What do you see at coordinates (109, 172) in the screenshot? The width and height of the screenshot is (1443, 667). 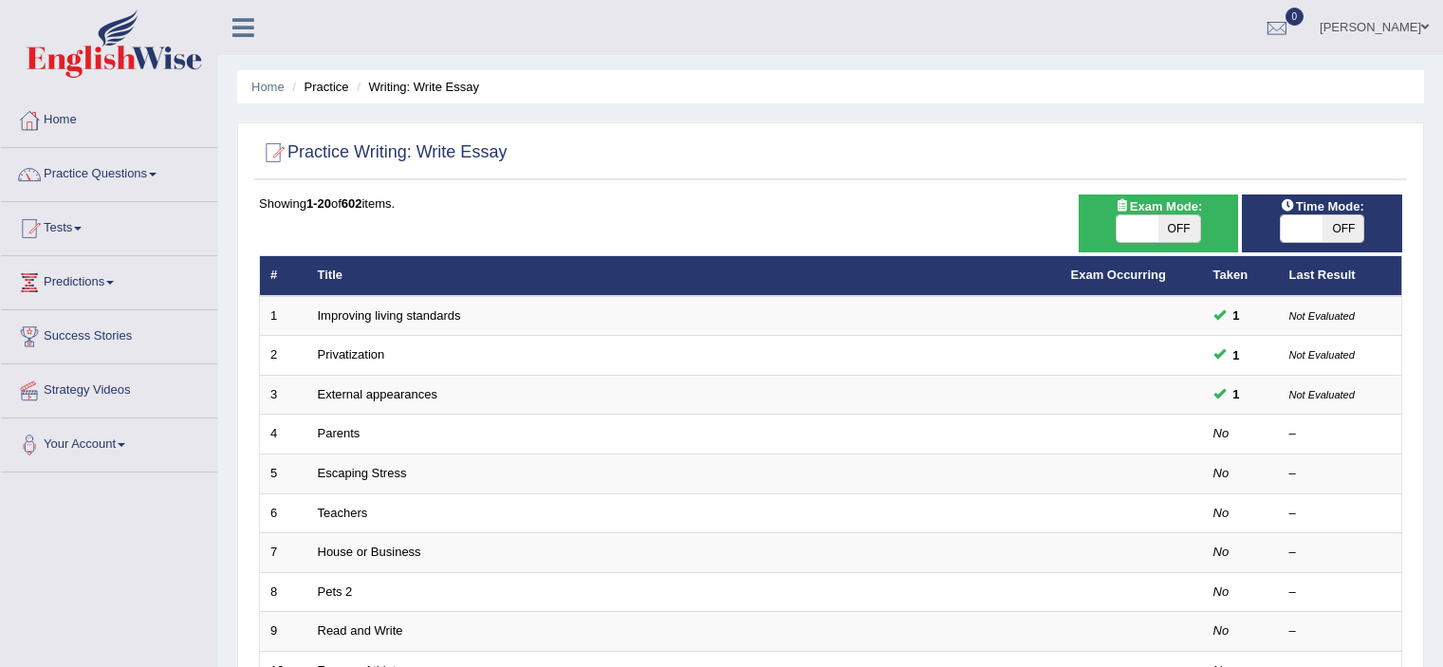 I see `a: Practice Questions` at bounding box center [109, 172].